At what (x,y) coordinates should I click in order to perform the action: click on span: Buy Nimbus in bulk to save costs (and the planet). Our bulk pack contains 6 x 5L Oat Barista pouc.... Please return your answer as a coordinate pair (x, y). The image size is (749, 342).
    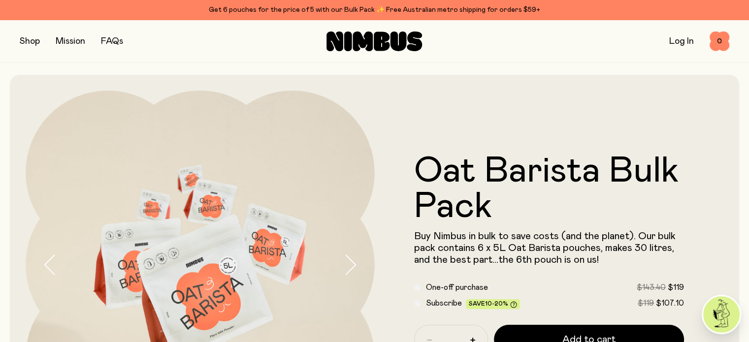
    Looking at the image, I should click on (544, 248).